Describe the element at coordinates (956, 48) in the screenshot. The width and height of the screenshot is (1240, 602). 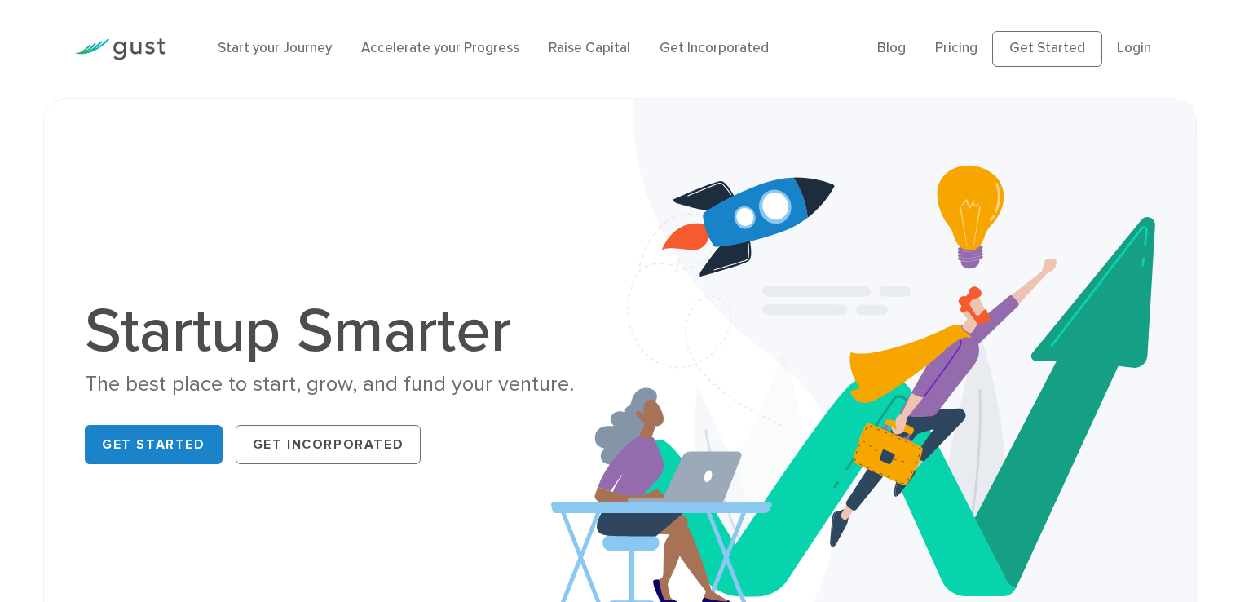
I see `a: Pricing` at that location.